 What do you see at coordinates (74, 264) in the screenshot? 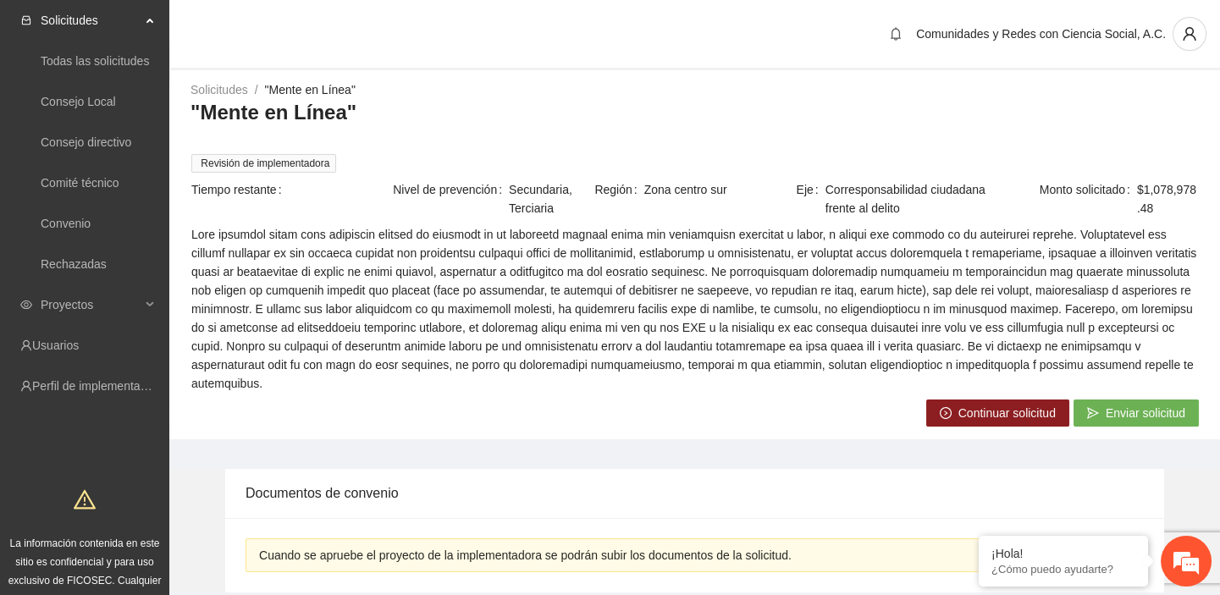
I see `a: Rechazadas` at bounding box center [74, 264].